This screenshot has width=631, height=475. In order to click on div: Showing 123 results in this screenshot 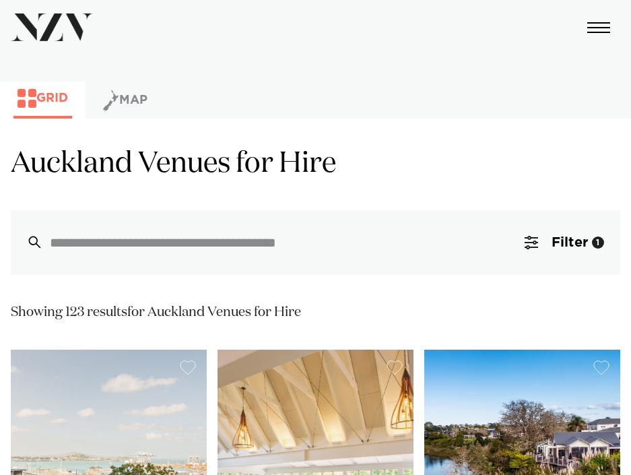, I will do `click(156, 312)`.